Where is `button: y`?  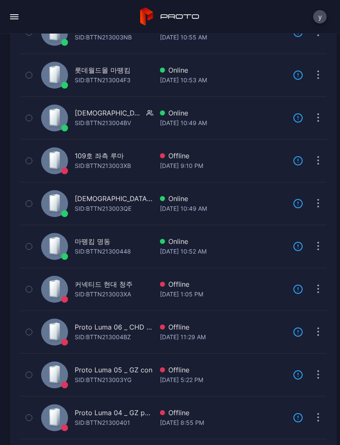 button: y is located at coordinates (320, 17).